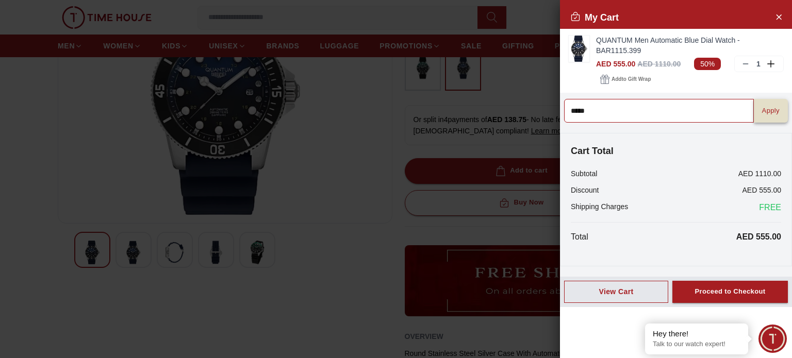  I want to click on p: 1, so click(758, 64).